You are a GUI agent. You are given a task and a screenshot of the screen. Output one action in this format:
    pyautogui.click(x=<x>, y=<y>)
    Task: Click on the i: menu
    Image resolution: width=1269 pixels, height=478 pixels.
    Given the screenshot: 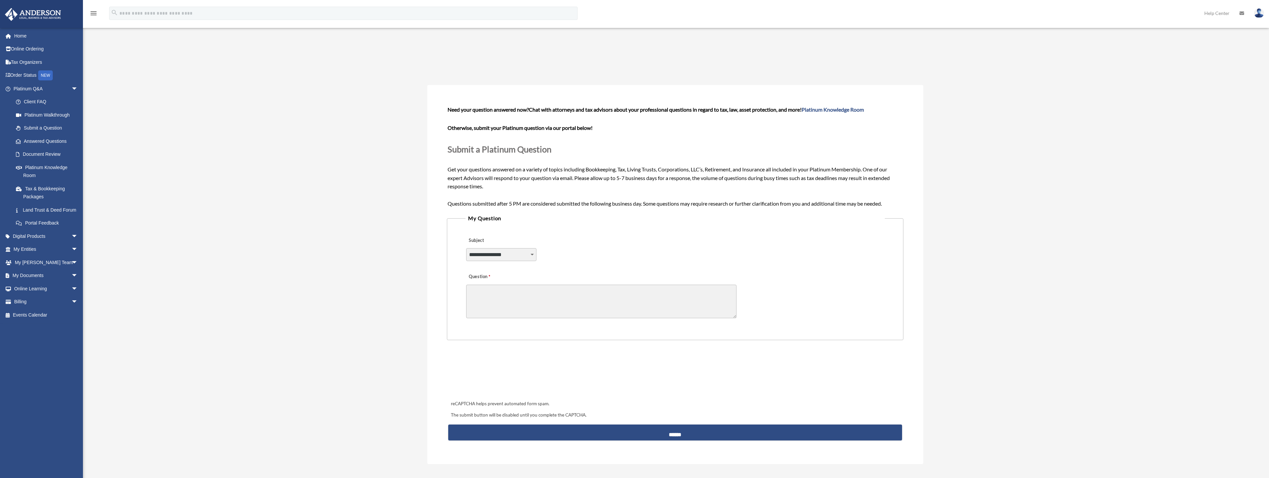 What is the action you would take?
    pyautogui.click(x=94, y=13)
    